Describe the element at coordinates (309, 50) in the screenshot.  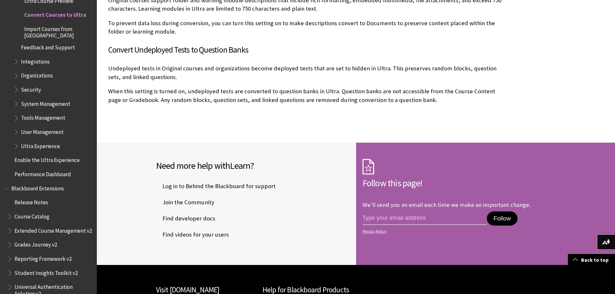
I see `h3: Convert Undeployed Tests to Question Banks` at that location.